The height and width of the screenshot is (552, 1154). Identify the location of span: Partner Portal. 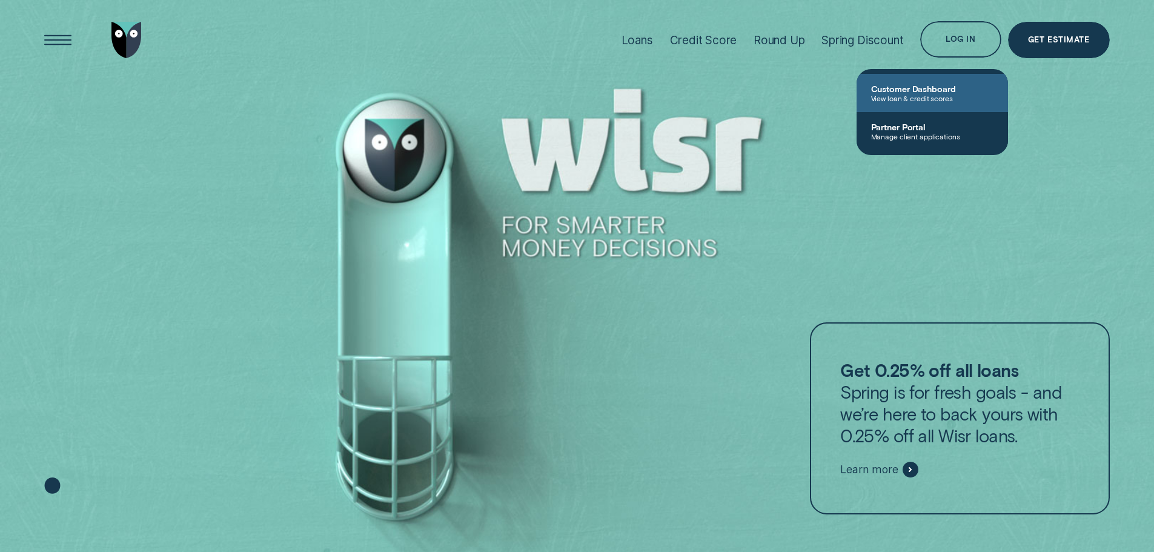
(932, 127).